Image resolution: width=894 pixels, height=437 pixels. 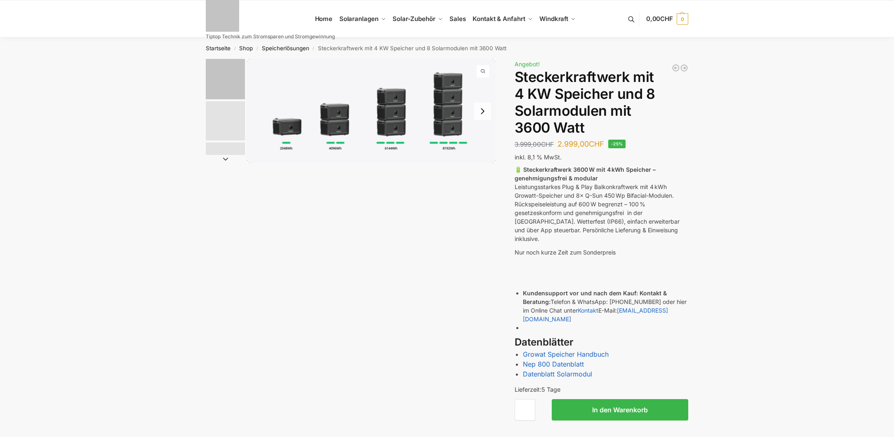 What do you see at coordinates (553, 364) in the screenshot?
I see `a: Nep 800 Datenblatt` at bounding box center [553, 364].